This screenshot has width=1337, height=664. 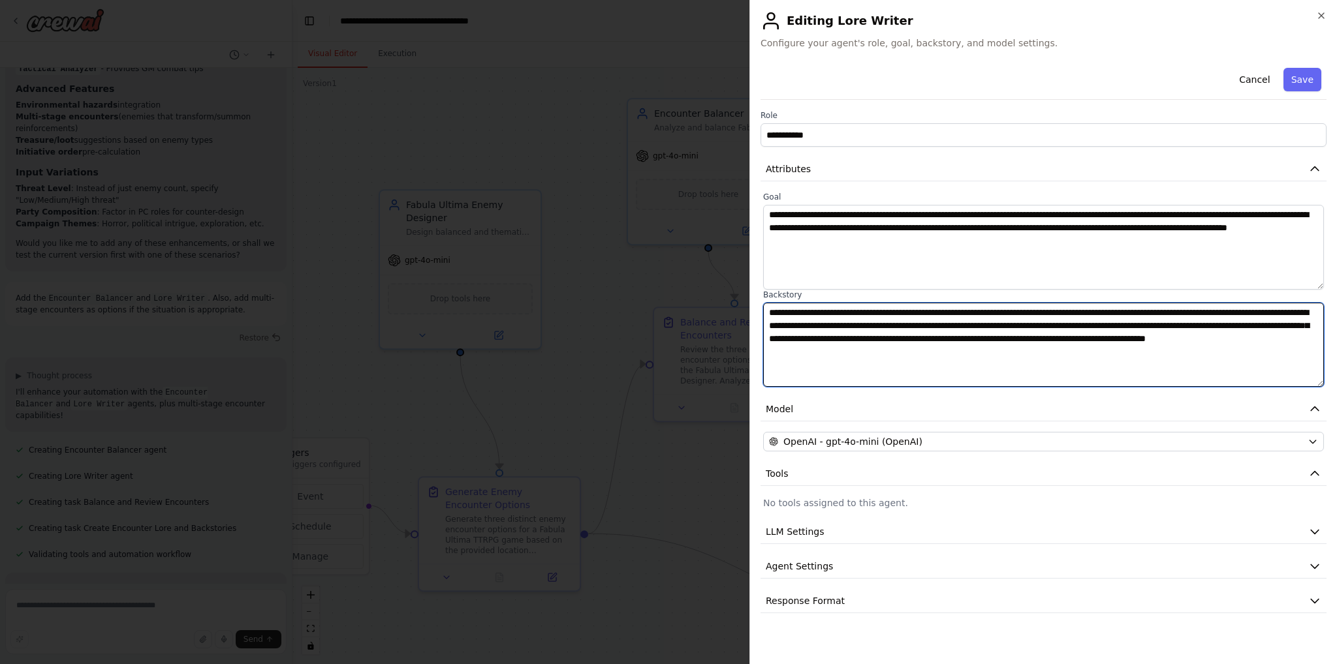 What do you see at coordinates (795, 532) in the screenshot?
I see `span: LLM Settings` at bounding box center [795, 532].